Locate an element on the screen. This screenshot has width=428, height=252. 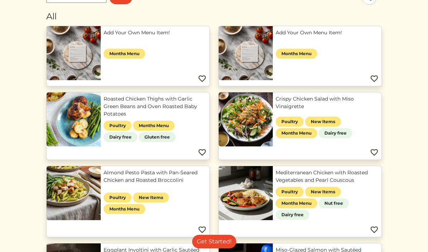
a: Get Started! is located at coordinates (214, 242).